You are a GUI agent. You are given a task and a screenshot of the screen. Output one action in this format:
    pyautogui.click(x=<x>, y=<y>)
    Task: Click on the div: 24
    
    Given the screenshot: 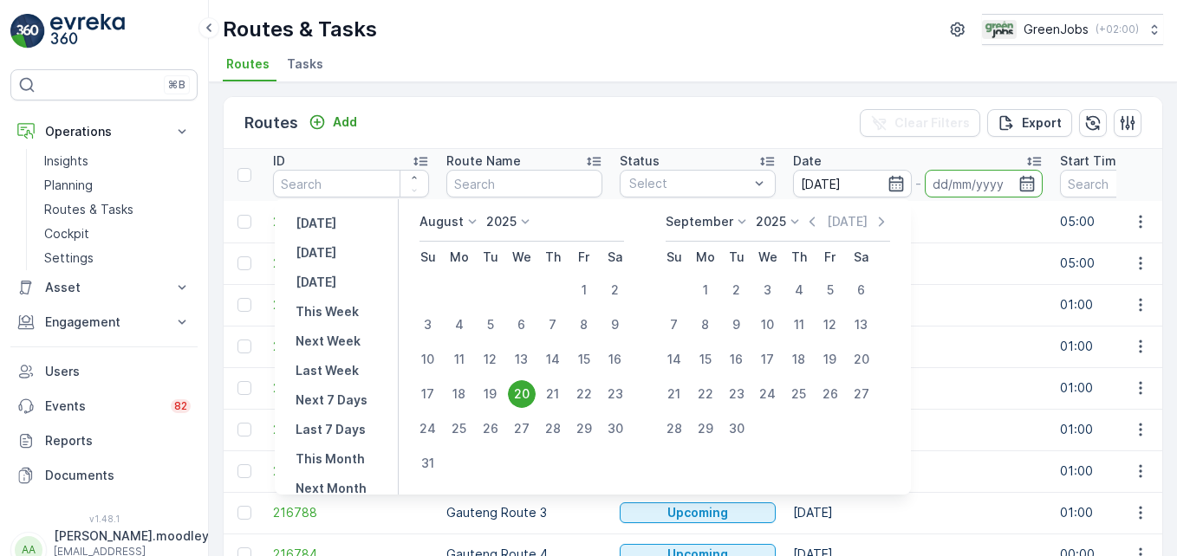 What is the action you would take?
    pyautogui.click(x=428, y=429)
    